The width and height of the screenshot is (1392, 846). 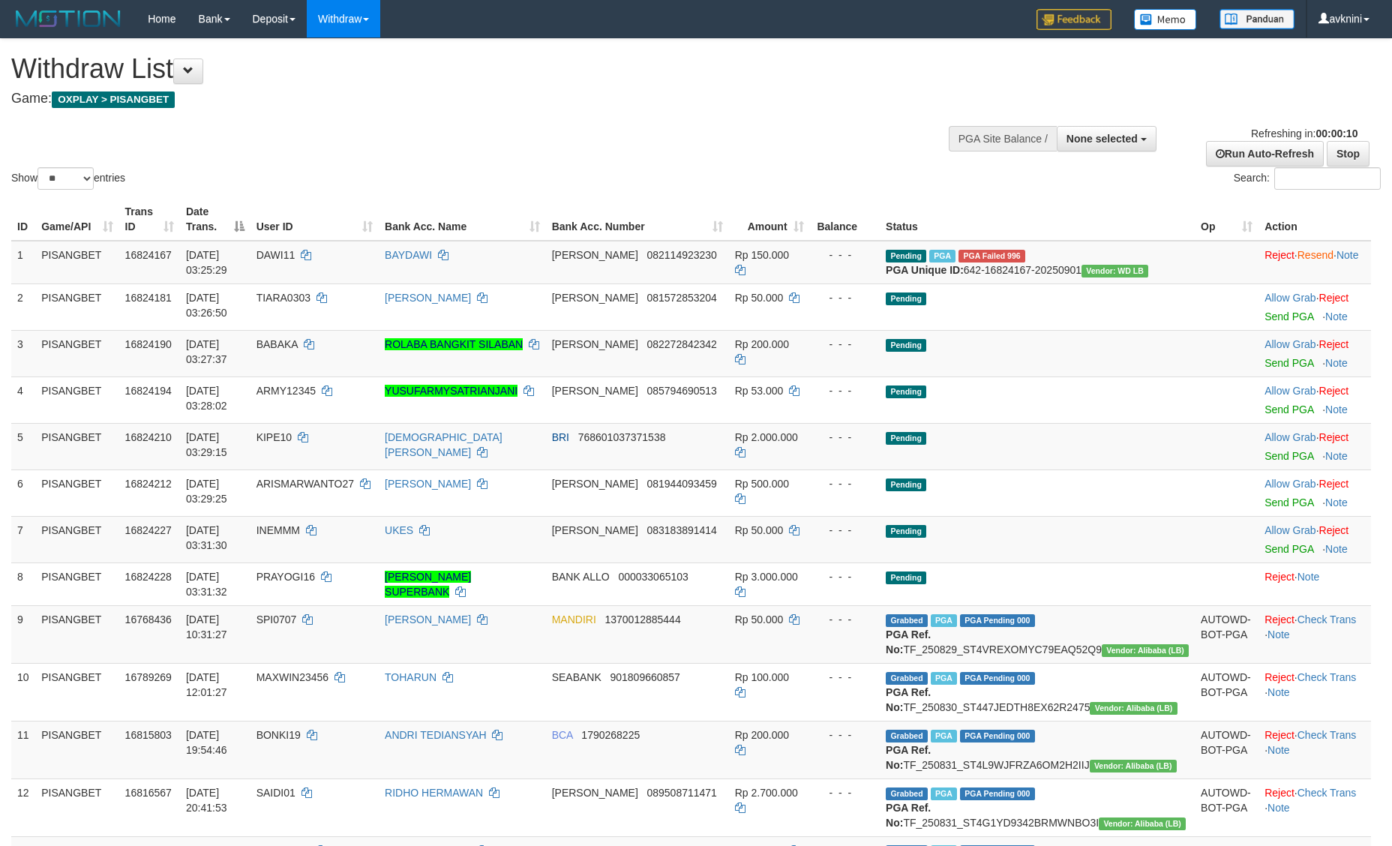 What do you see at coordinates (23, 493) in the screenshot?
I see `td: 6` at bounding box center [23, 493].